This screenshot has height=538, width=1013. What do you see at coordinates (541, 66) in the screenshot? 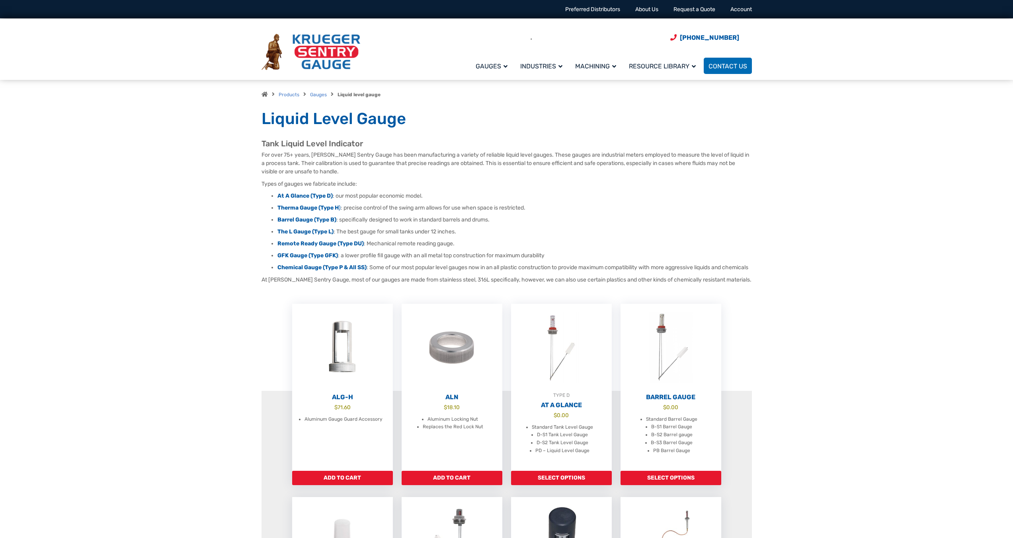
I see `span: Industries` at bounding box center [541, 66].